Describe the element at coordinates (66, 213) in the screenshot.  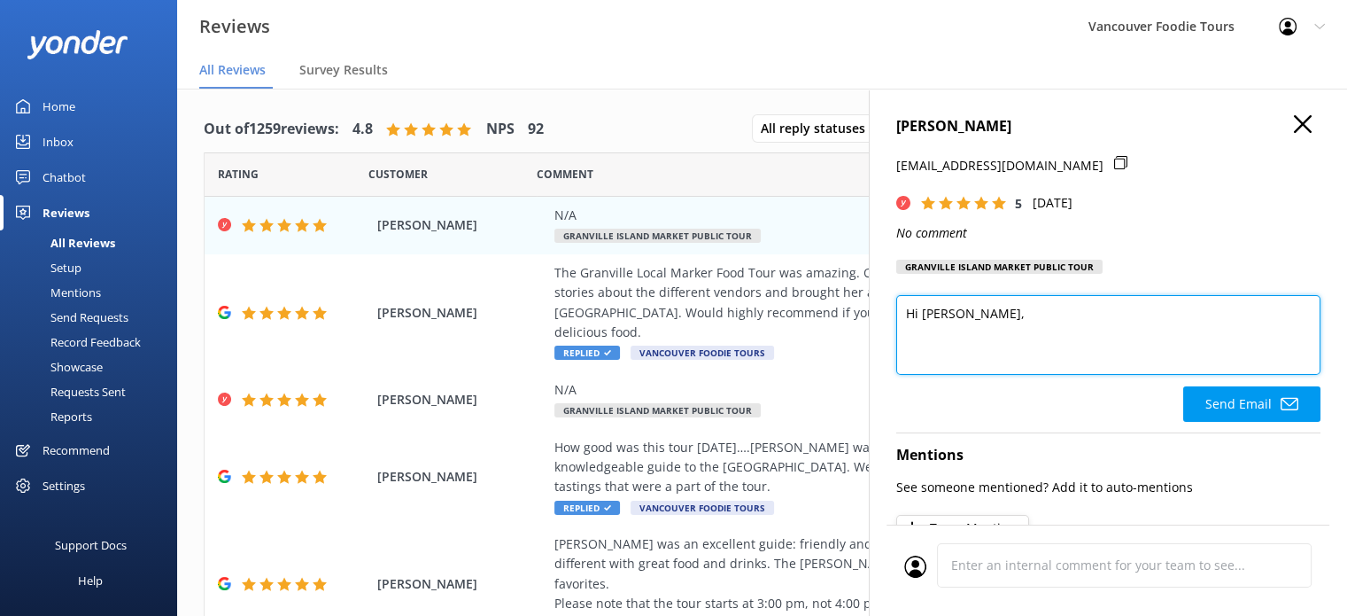
I see `div: Reviews` at that location.